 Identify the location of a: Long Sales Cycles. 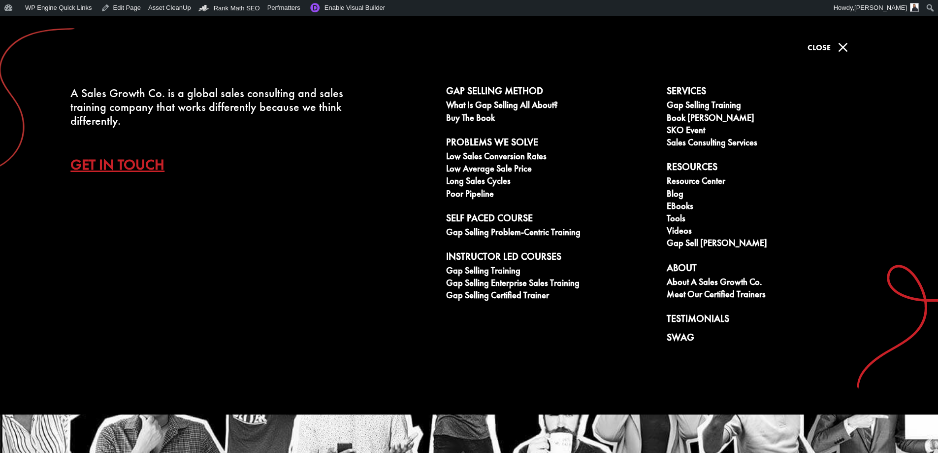
(551, 182).